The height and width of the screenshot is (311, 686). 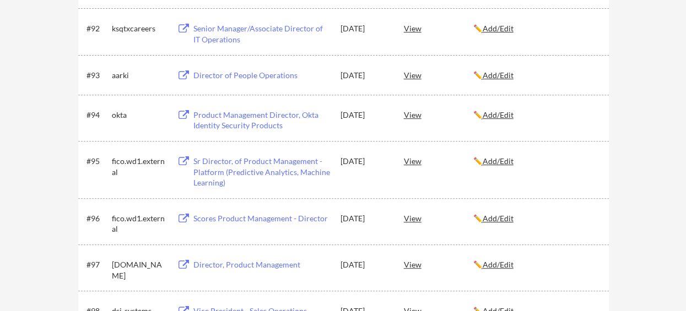 I want to click on div: #97, so click(x=97, y=265).